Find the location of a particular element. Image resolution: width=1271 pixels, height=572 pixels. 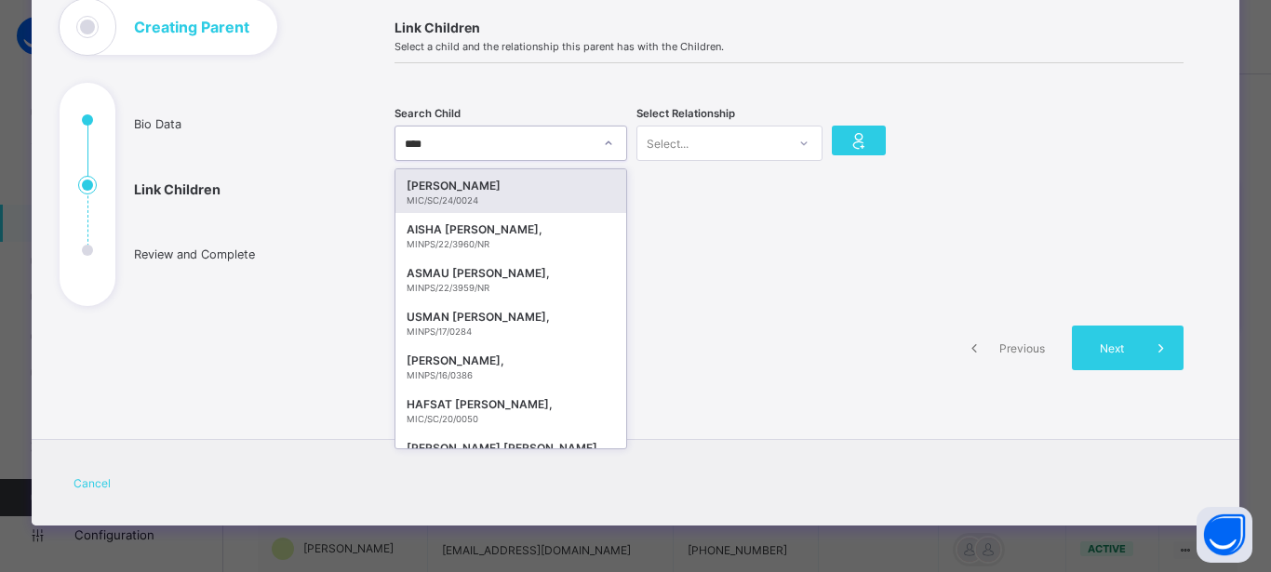

div: Select... is located at coordinates (667, 143).